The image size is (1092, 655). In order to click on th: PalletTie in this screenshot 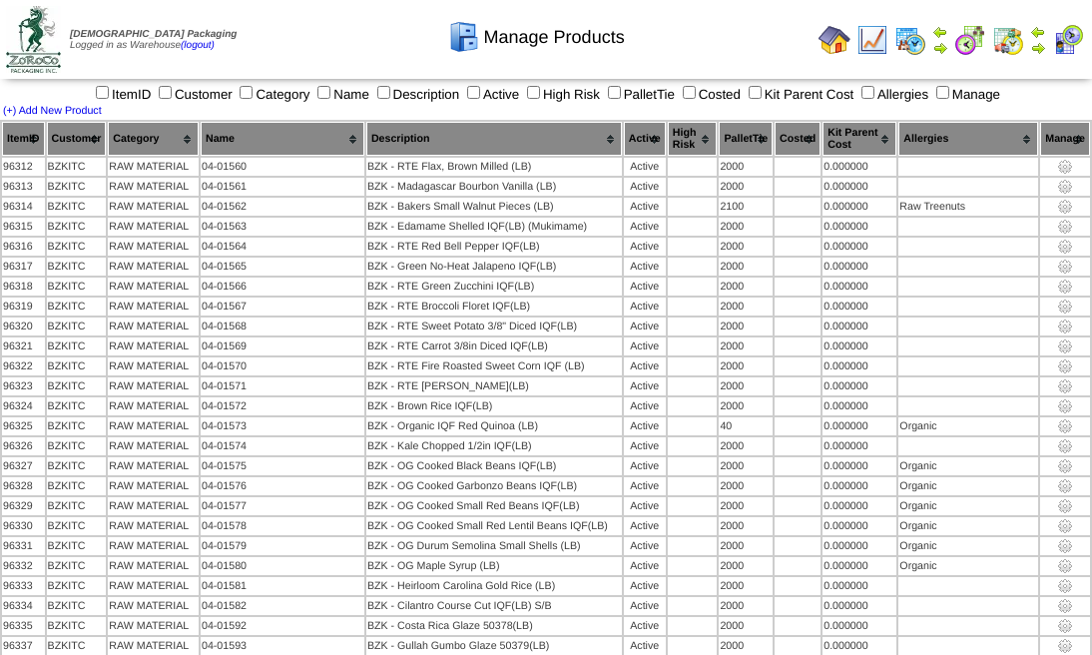, I will do `click(746, 139)`.